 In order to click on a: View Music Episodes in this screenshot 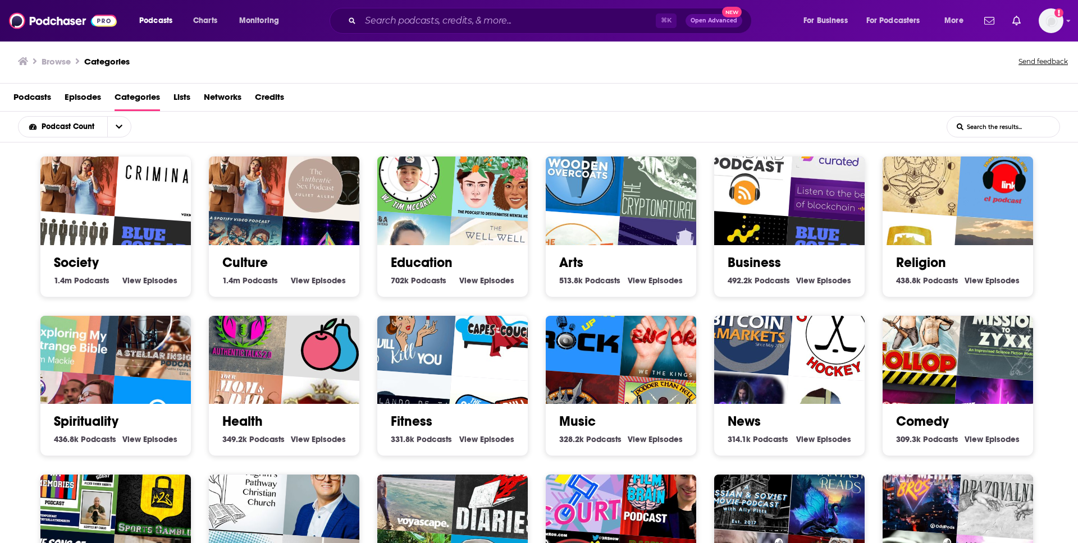, I will do `click(655, 440)`.